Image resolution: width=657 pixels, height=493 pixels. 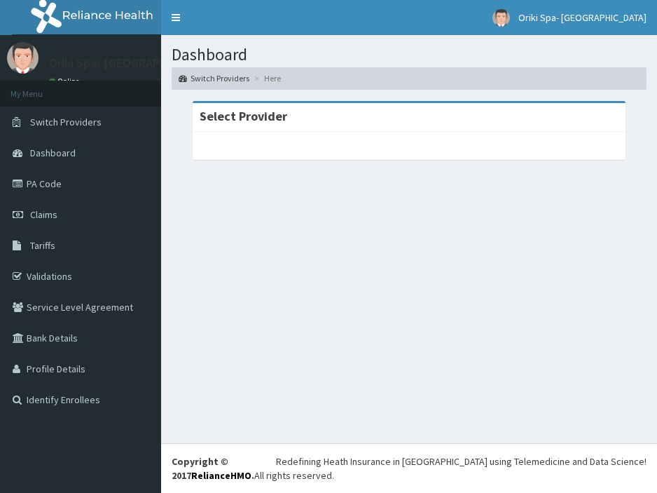 What do you see at coordinates (266, 78) in the screenshot?
I see `li: Here` at bounding box center [266, 78].